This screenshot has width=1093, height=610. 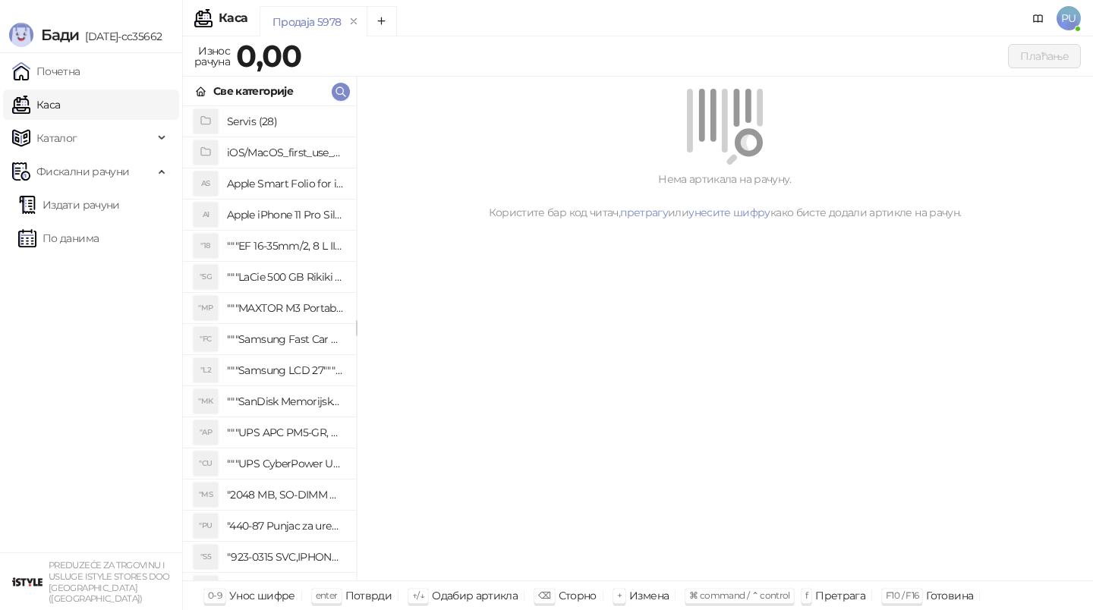 What do you see at coordinates (840, 596) in the screenshot?
I see `div: Претрага` at bounding box center [840, 596].